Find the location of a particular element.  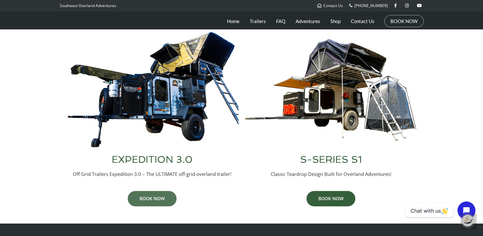

h3: S-SERIES S1 is located at coordinates (331, 159).